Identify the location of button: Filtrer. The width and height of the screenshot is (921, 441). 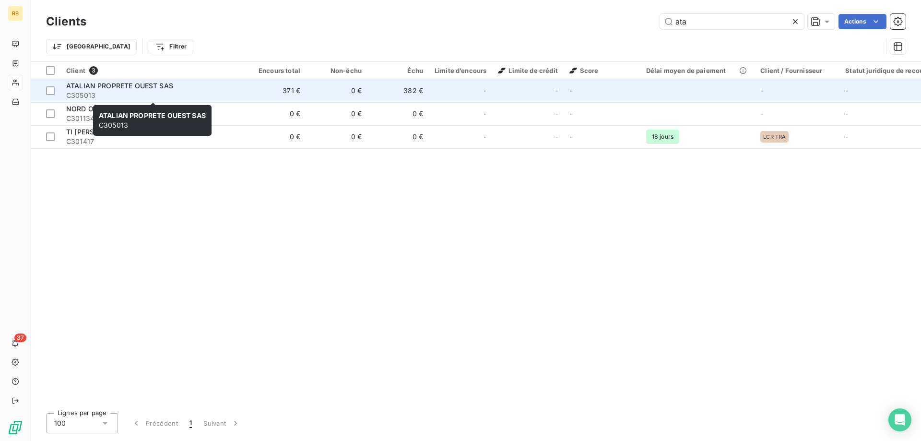
(171, 47).